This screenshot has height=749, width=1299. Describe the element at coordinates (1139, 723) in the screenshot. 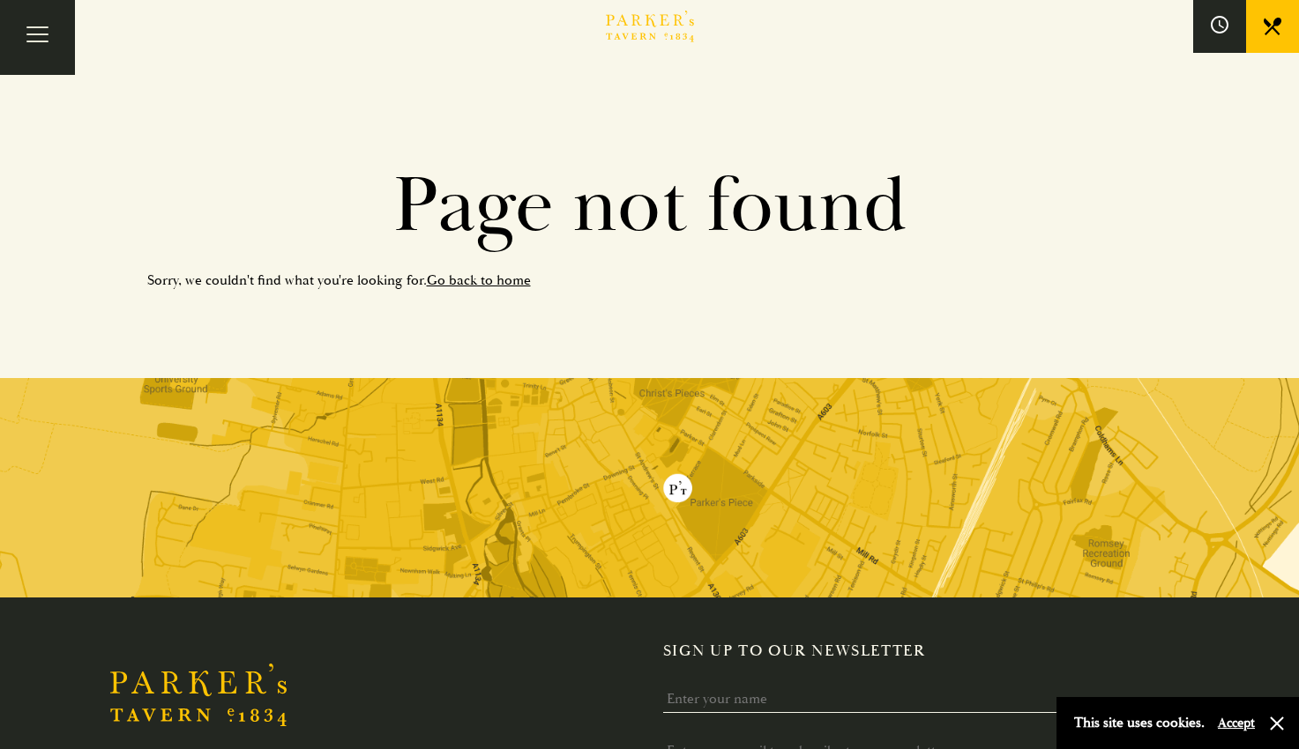

I see `p: This site uses cookies.` at that location.